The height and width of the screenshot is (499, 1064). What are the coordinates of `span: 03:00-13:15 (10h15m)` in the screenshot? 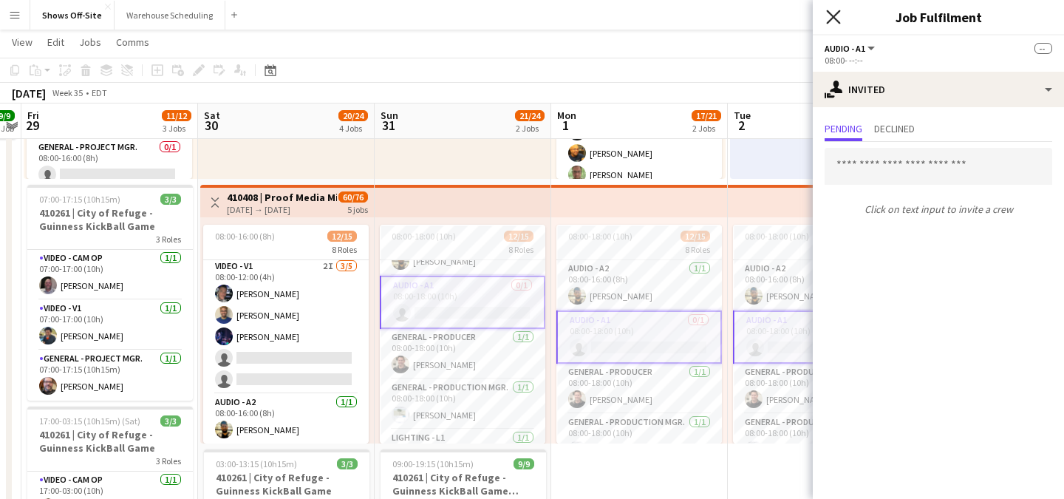 It's located at (256, 463).